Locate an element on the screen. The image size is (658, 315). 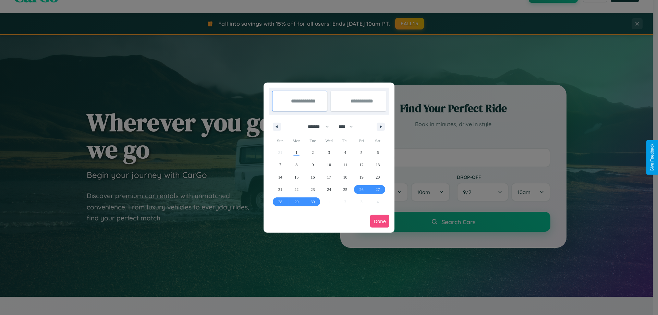
span: Fri is located at coordinates (361, 141).